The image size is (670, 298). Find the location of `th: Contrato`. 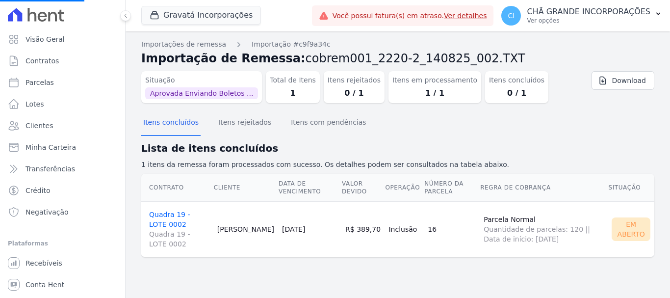

th: Contrato is located at coordinates (177, 187).